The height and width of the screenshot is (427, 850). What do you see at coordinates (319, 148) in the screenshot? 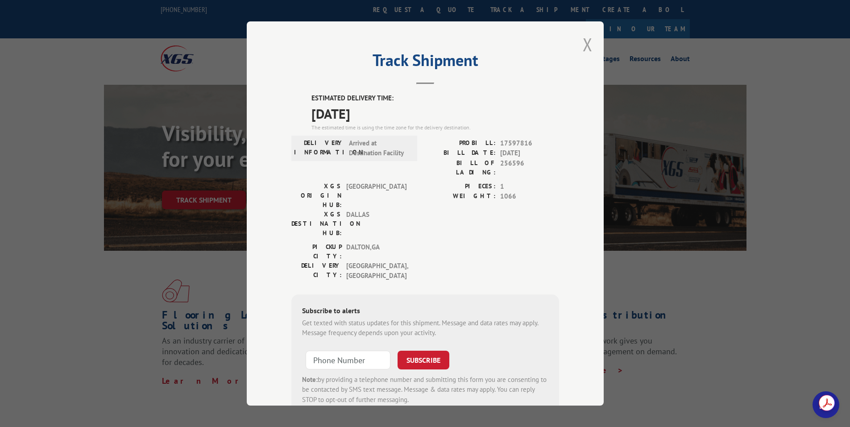
I see `label: DELIVERY INFORMATION:` at bounding box center [319, 148].